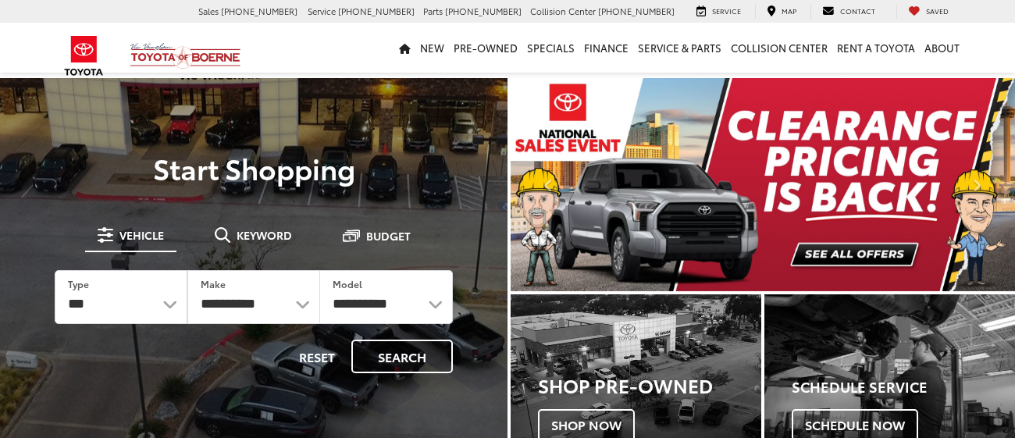  I want to click on a: Contact, so click(849, 12).